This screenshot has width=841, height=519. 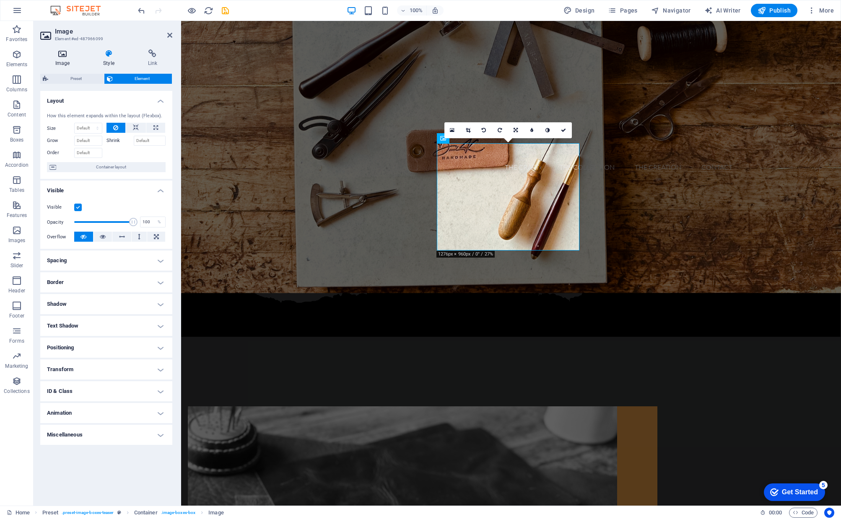 What do you see at coordinates (106, 435) in the screenshot?
I see `h4: Miscellaneous` at bounding box center [106, 435].